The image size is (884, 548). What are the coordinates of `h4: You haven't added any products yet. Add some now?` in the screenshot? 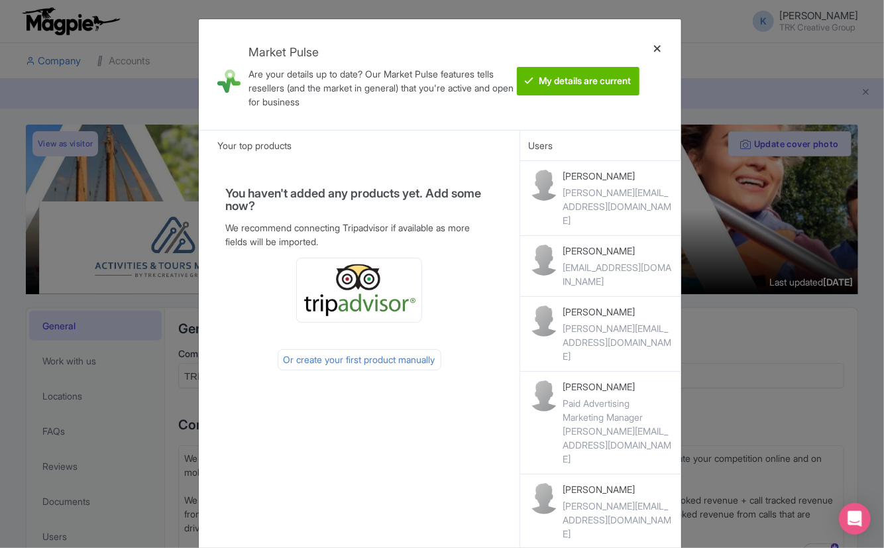 It's located at (359, 200).